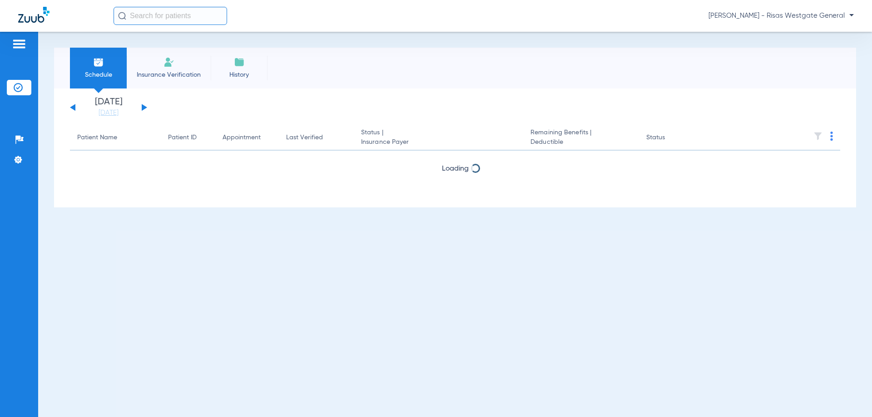 The image size is (872, 417). I want to click on img: History, so click(239, 62).